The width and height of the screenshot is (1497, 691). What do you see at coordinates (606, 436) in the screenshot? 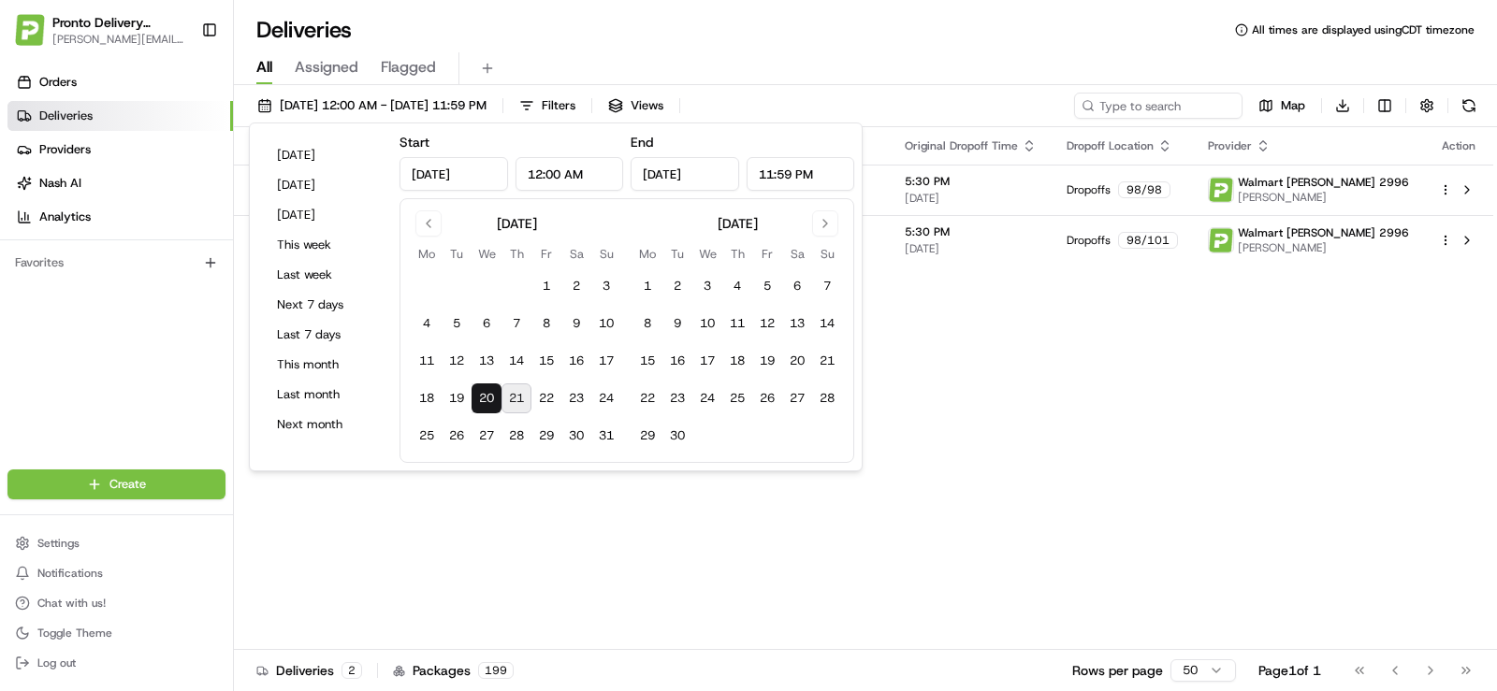
I see `button: 31` at bounding box center [606, 436].